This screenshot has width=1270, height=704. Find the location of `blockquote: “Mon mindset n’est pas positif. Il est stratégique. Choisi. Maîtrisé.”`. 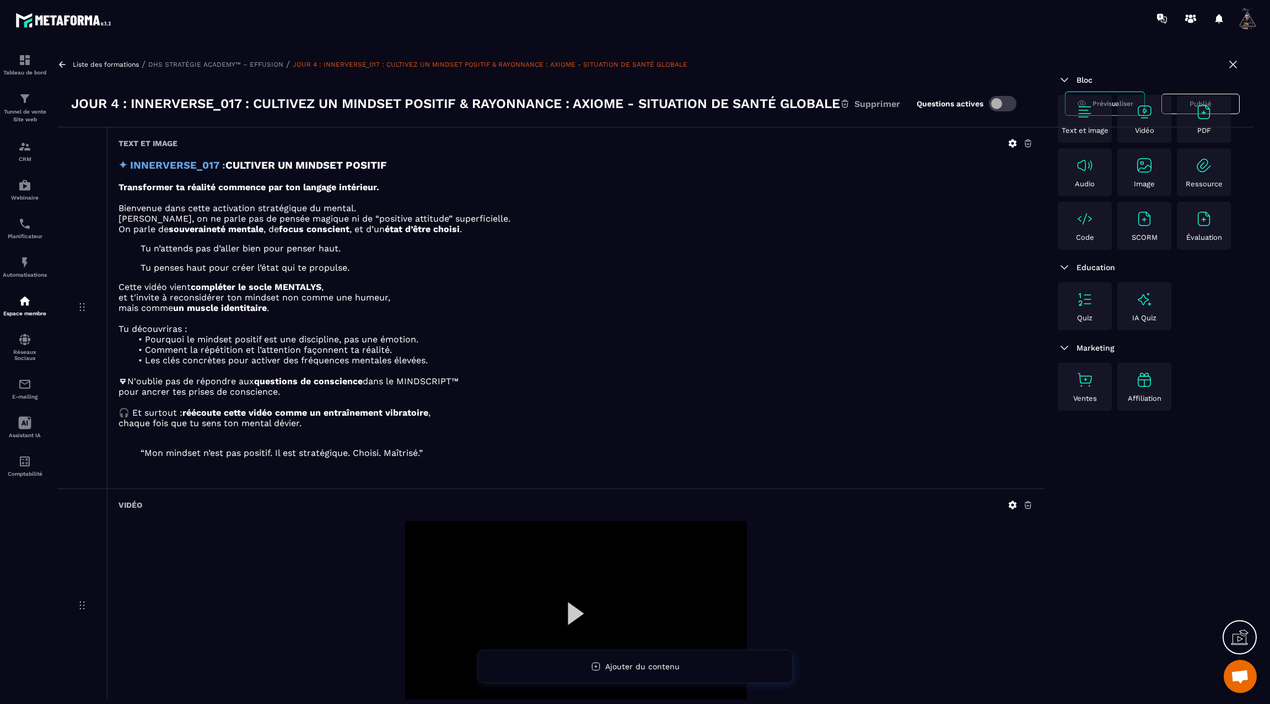

blockquote: “Mon mindset n’est pas positif. Il est stratégique. Choisi. Maîtrisé.” is located at coordinates (575, 452).